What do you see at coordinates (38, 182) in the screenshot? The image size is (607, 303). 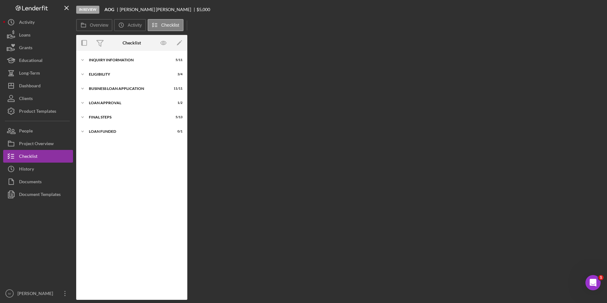 I see `a: Documents` at bounding box center [38, 182].